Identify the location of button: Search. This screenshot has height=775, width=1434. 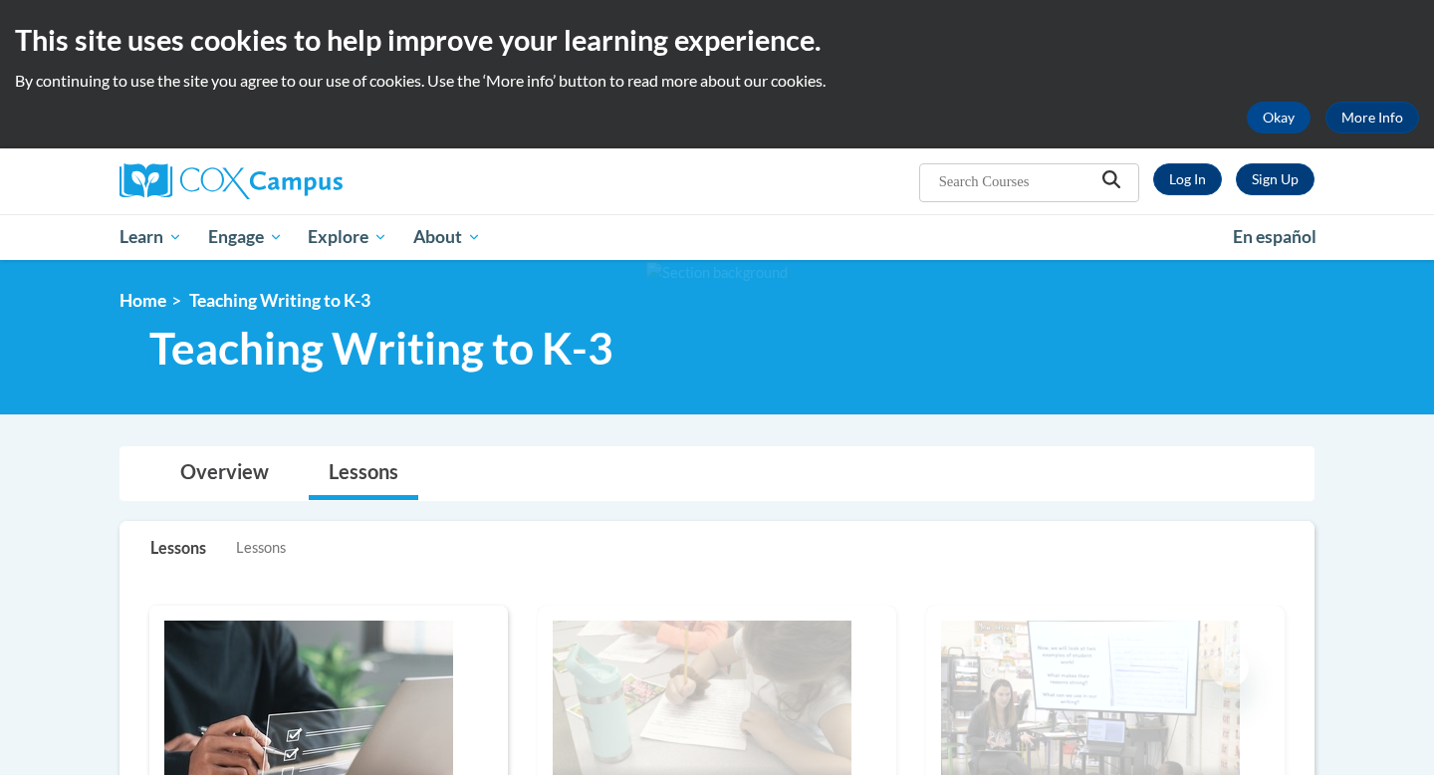
(1111, 182).